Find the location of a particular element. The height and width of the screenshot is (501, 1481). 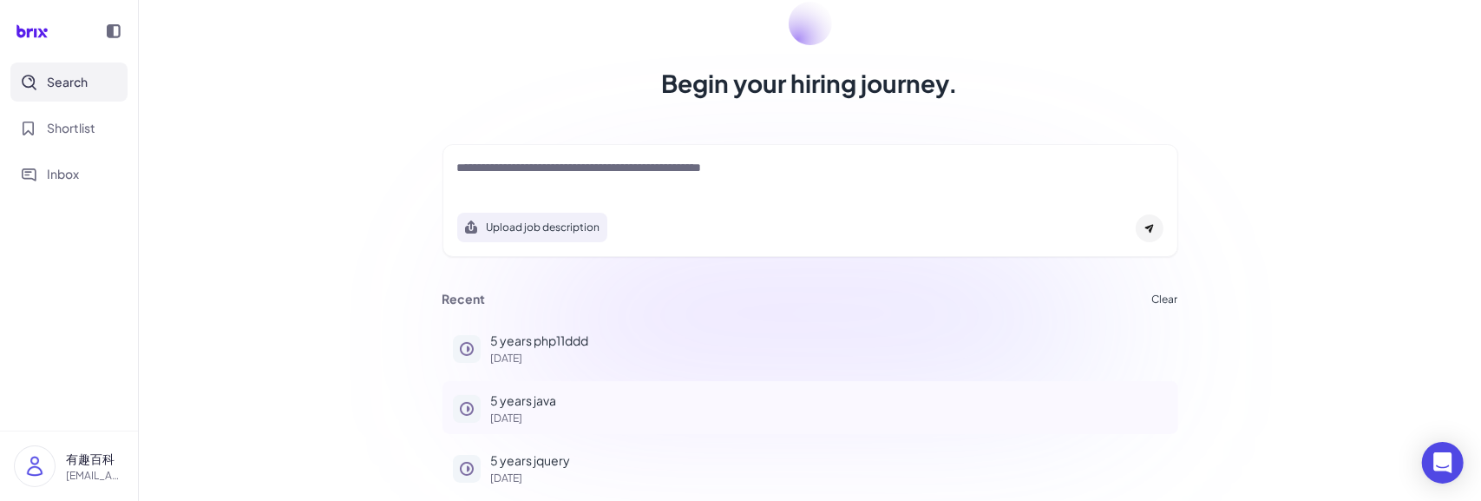

span: Search is located at coordinates (67, 82).